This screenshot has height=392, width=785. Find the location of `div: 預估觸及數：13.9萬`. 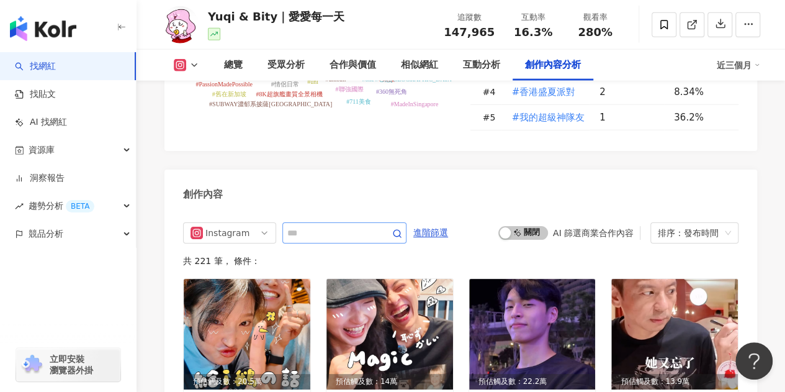

div: 預估觸及數：13.9萬 is located at coordinates (675, 381).